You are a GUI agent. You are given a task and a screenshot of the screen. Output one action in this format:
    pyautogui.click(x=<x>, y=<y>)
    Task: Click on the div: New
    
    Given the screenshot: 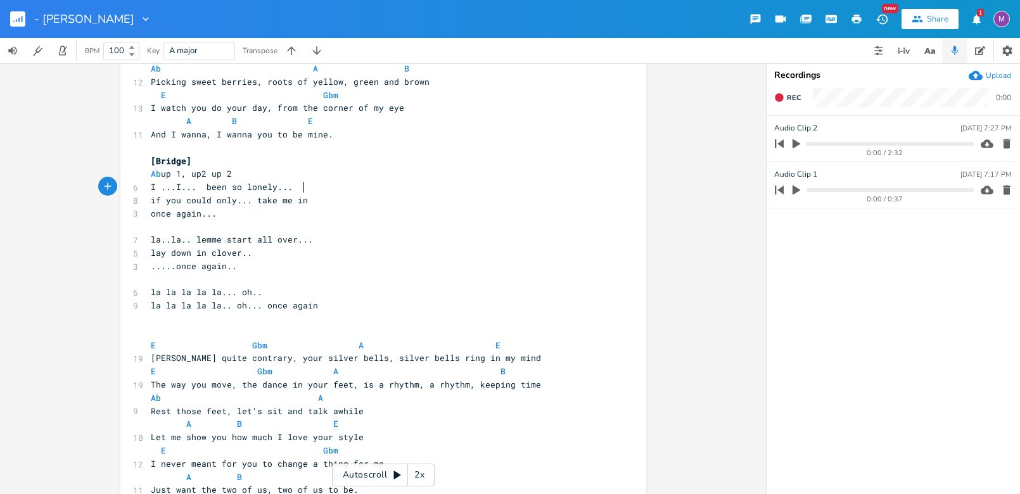 What is the action you would take?
    pyautogui.click(x=890, y=8)
    